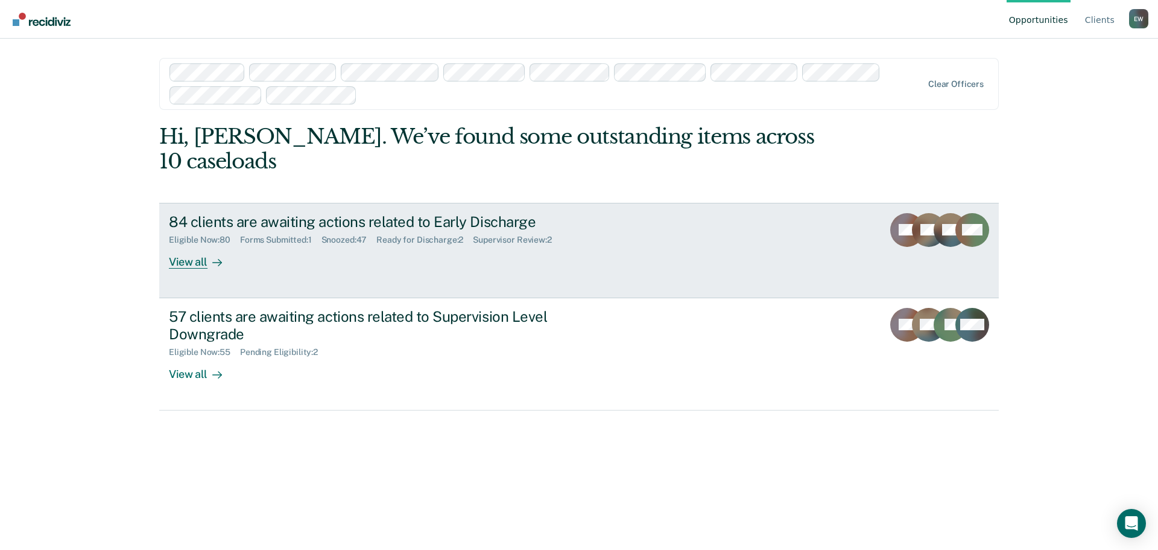  I want to click on div: 84 clients are awaiting actions related to Early Discharge, so click(381, 221).